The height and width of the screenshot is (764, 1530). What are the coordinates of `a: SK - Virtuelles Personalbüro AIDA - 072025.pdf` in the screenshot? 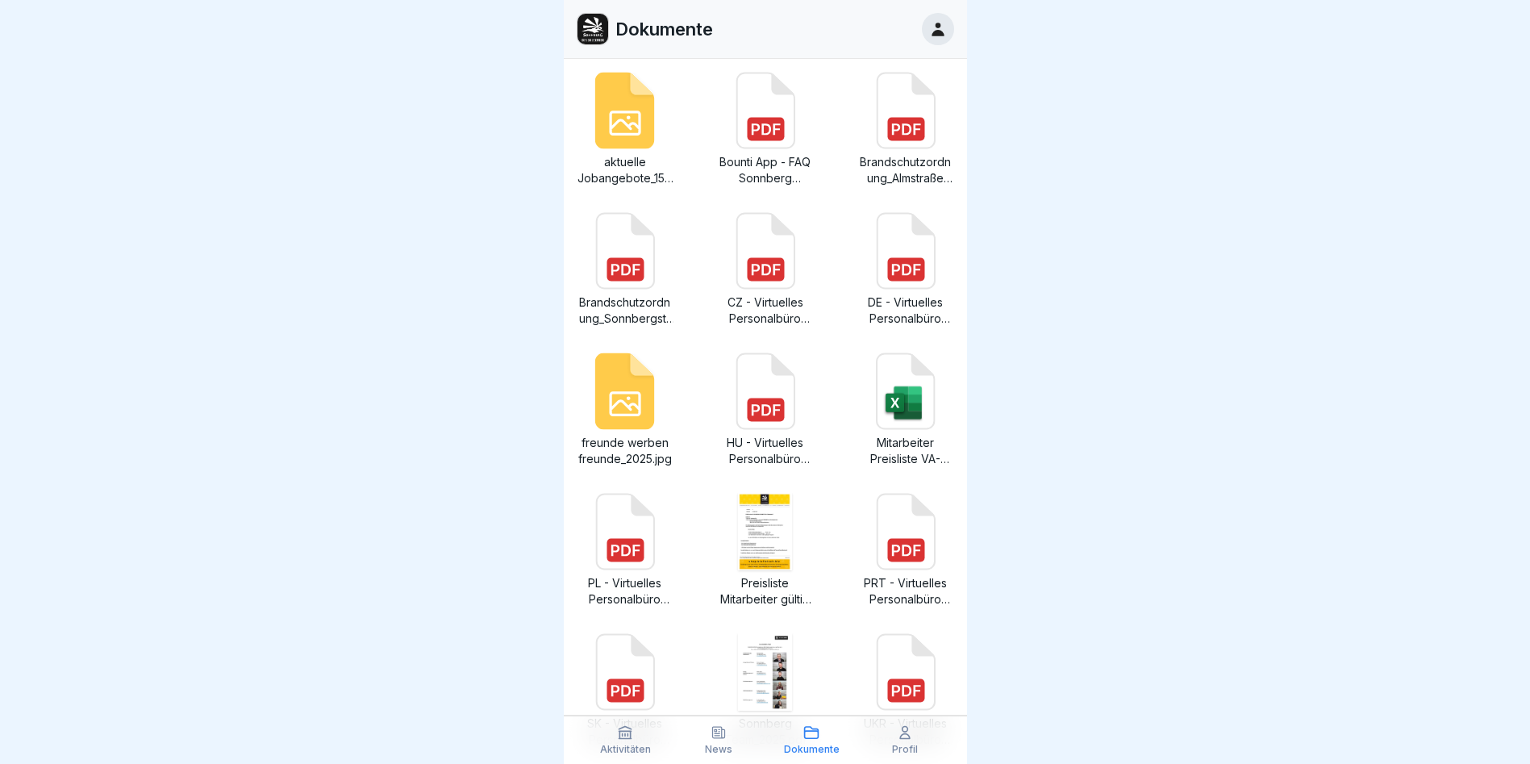 It's located at (625, 690).